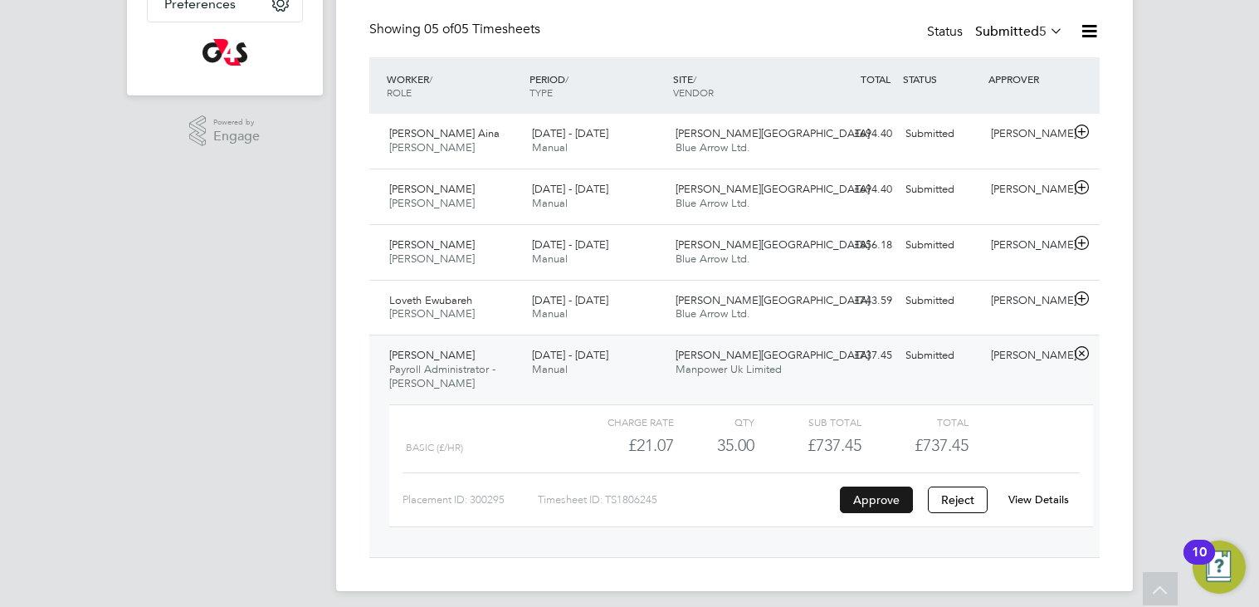 The image size is (1259, 607). What do you see at coordinates (434, 447) in the screenshot?
I see `span: Basic (£/HR)` at bounding box center [434, 447].